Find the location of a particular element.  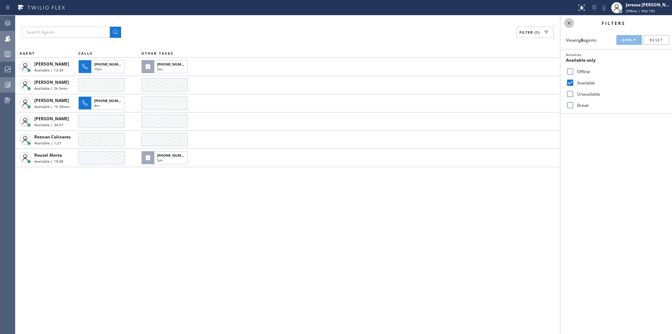

span: Available | 2h 5min is located at coordinates (51, 88).